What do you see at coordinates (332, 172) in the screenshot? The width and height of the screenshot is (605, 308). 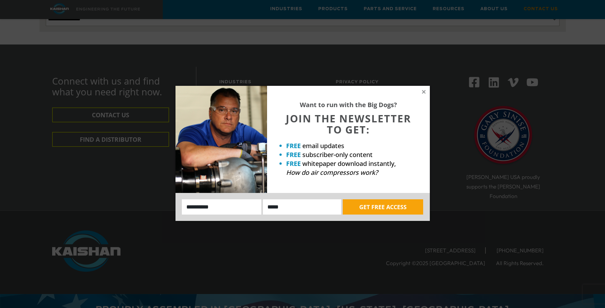 I see `em: How do air compressors work?` at bounding box center [332, 172].